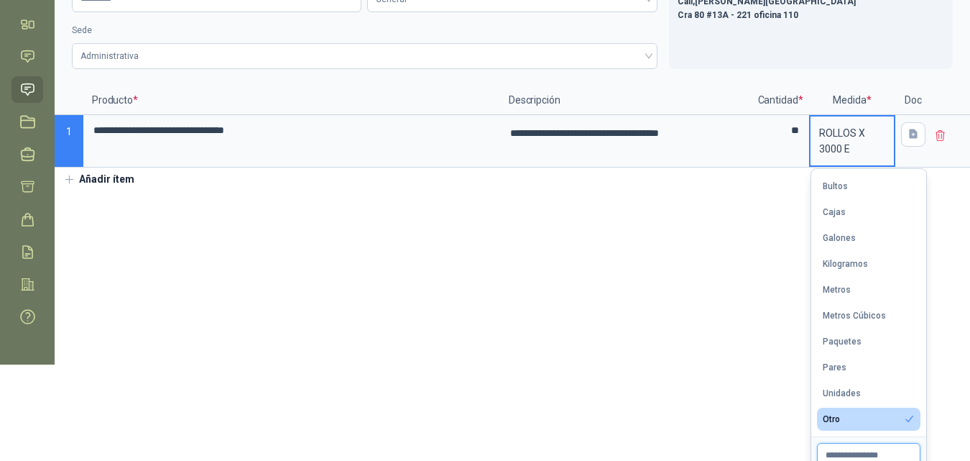 The height and width of the screenshot is (461, 970). What do you see at coordinates (869, 290) in the screenshot?
I see `button: Metros` at bounding box center [869, 290].